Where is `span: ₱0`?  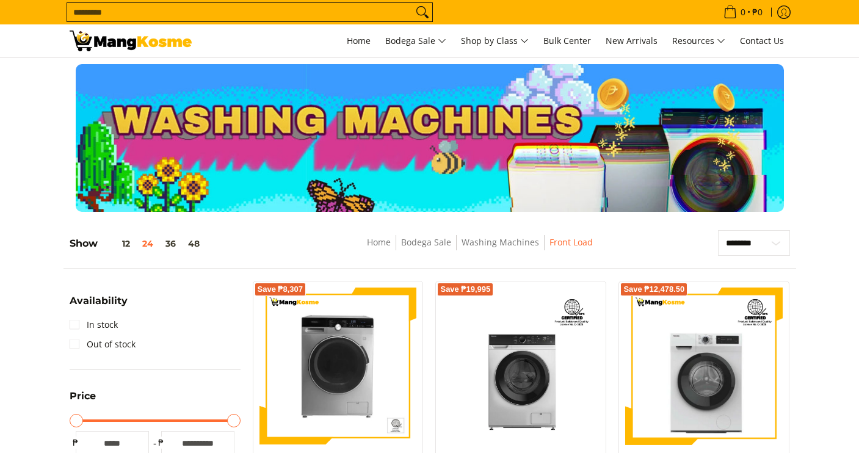
span: ₱0 is located at coordinates (757, 12).